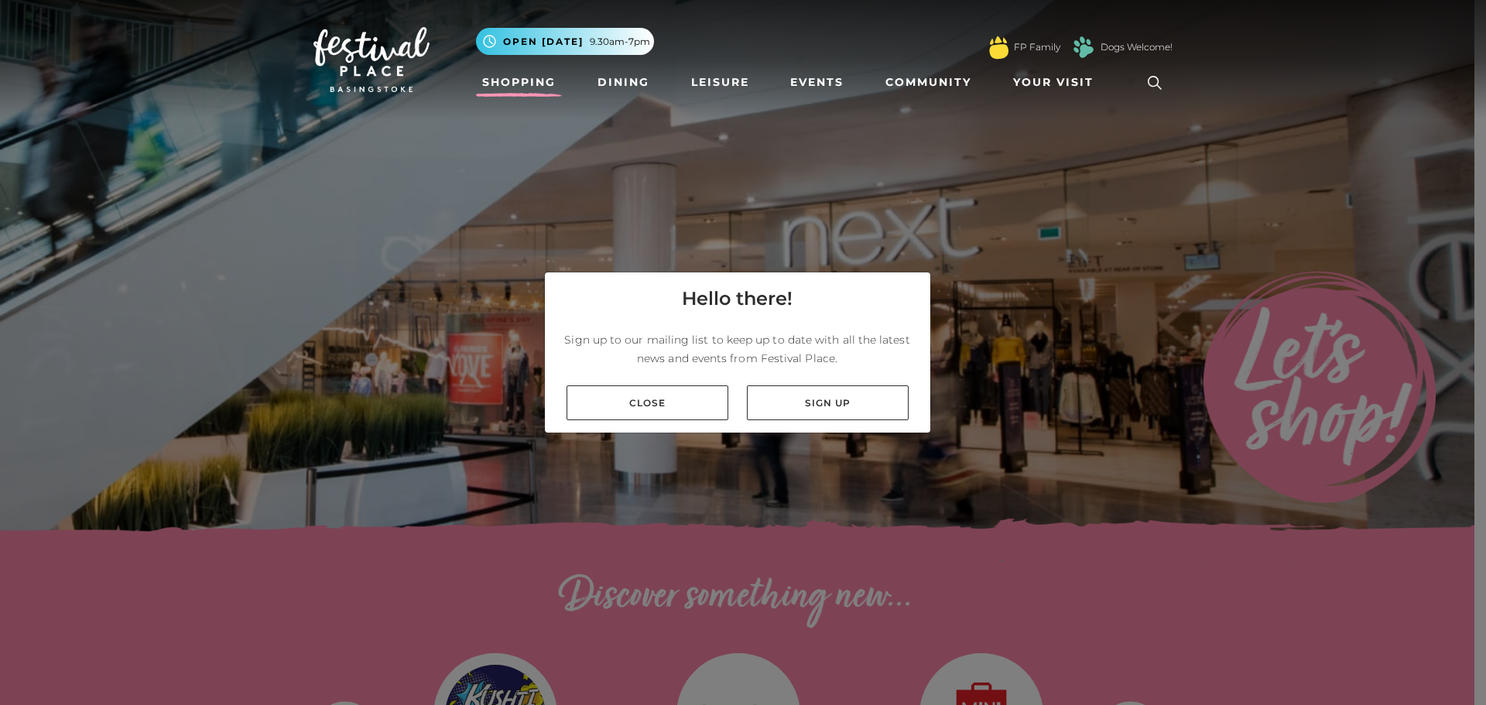  What do you see at coordinates (372, 60) in the screenshot?
I see `img: Festival Place Logo` at bounding box center [372, 60].